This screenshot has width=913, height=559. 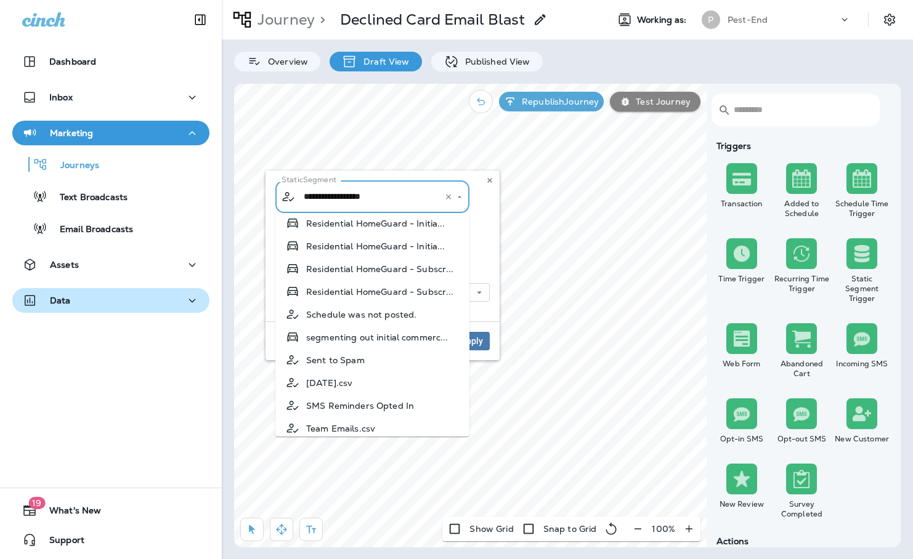 What do you see at coordinates (460, 197) in the screenshot?
I see `button: Close` at bounding box center [460, 197].